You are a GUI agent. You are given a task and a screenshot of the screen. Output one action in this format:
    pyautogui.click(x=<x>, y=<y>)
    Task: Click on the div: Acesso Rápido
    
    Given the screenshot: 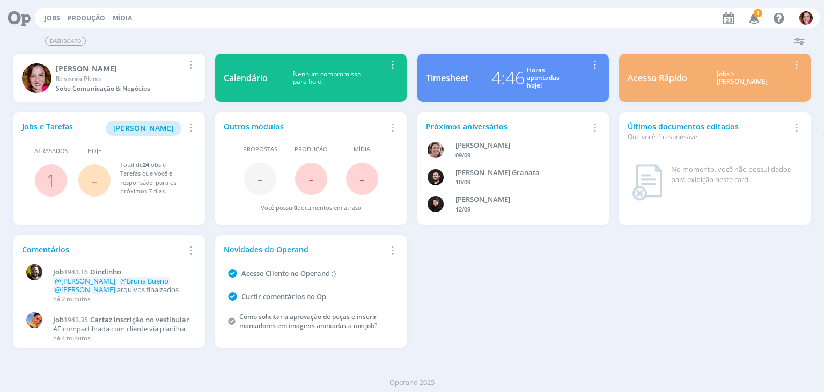 What is the action you would take?
    pyautogui.click(x=657, y=78)
    